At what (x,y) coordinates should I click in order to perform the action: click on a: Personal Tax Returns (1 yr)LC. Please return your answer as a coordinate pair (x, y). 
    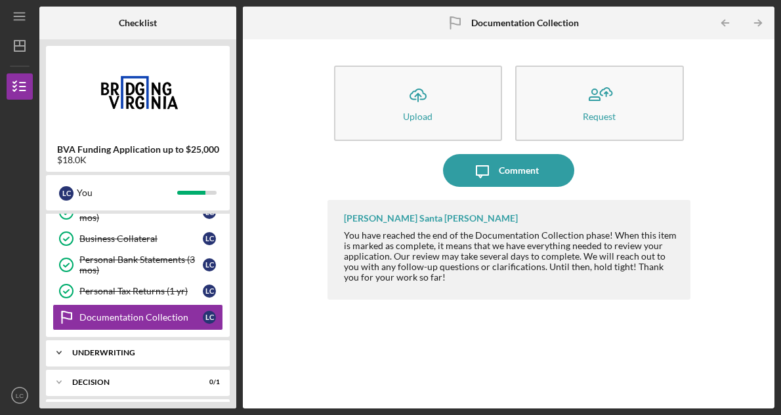
    Looking at the image, I should click on (138, 291).